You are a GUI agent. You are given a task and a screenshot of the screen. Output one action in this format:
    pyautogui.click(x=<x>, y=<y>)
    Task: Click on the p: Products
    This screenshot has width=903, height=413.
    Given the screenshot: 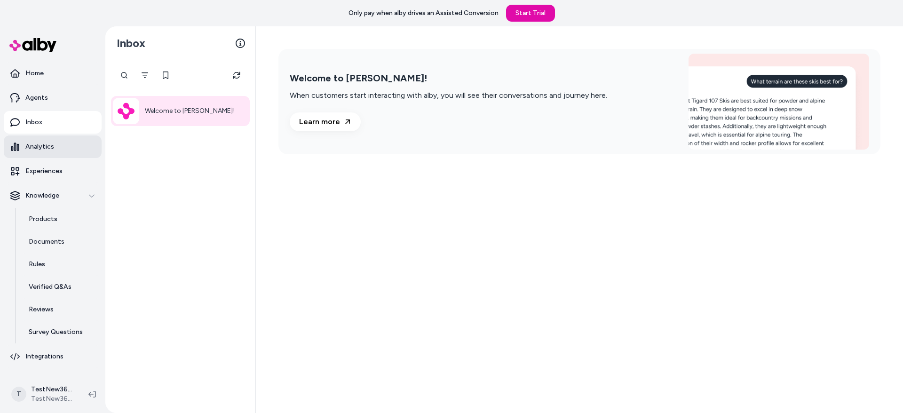 What is the action you would take?
    pyautogui.click(x=43, y=219)
    